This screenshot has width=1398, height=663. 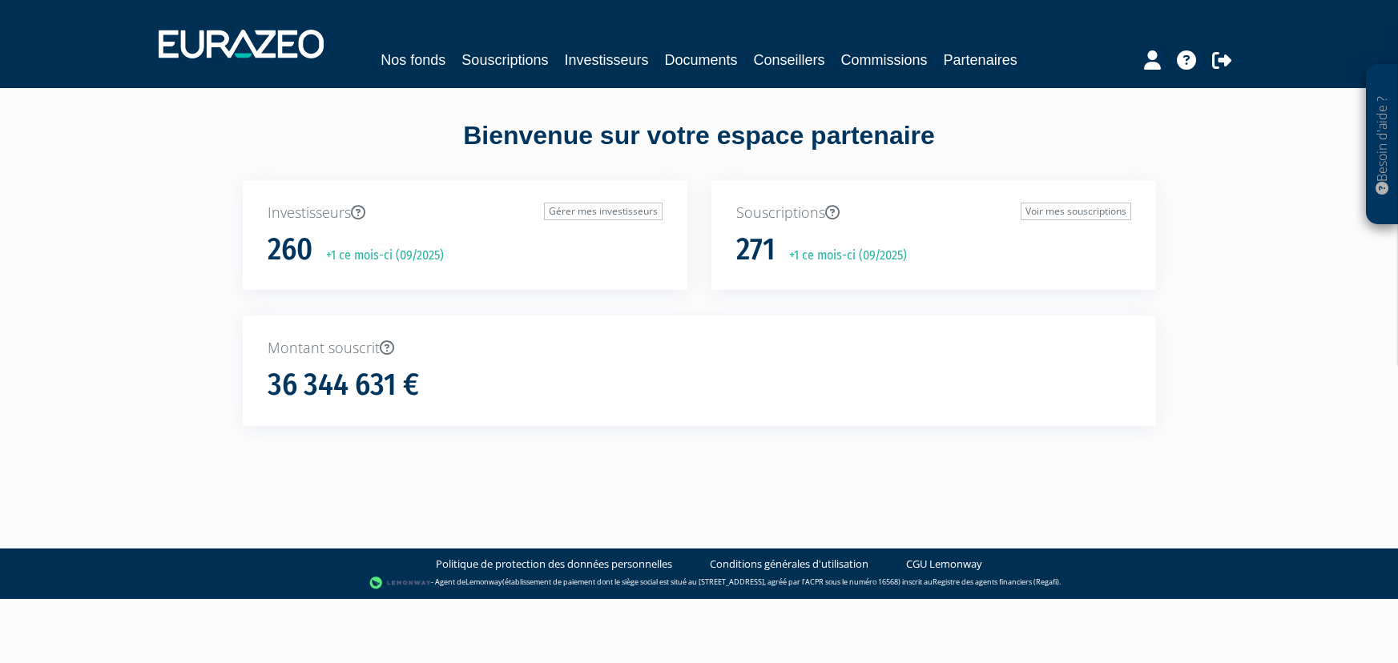 What do you see at coordinates (606, 60) in the screenshot?
I see `a: Investisseurs` at bounding box center [606, 60].